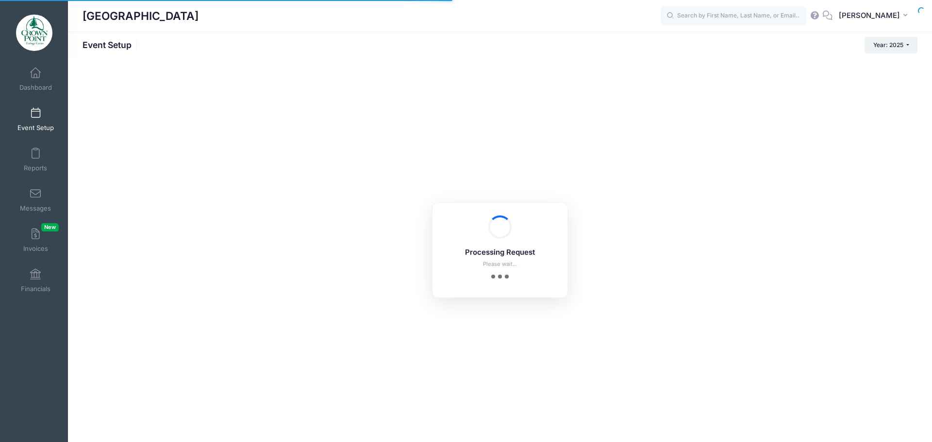 This screenshot has height=442, width=932. I want to click on a: Messages, so click(35, 200).